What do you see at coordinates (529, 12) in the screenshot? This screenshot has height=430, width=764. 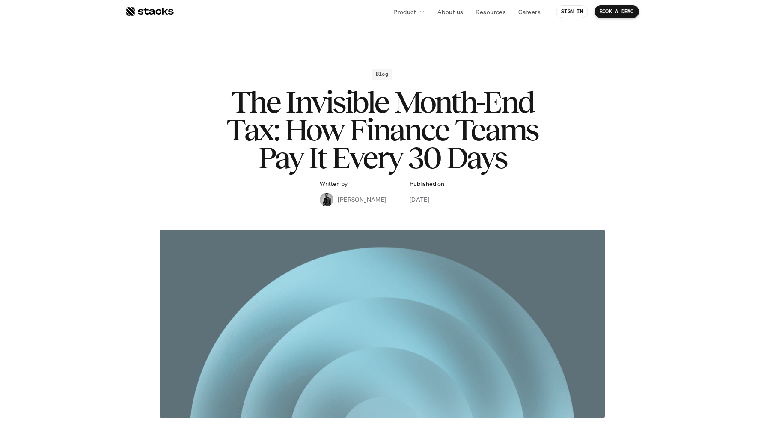 I see `p: Careers` at bounding box center [529, 12].